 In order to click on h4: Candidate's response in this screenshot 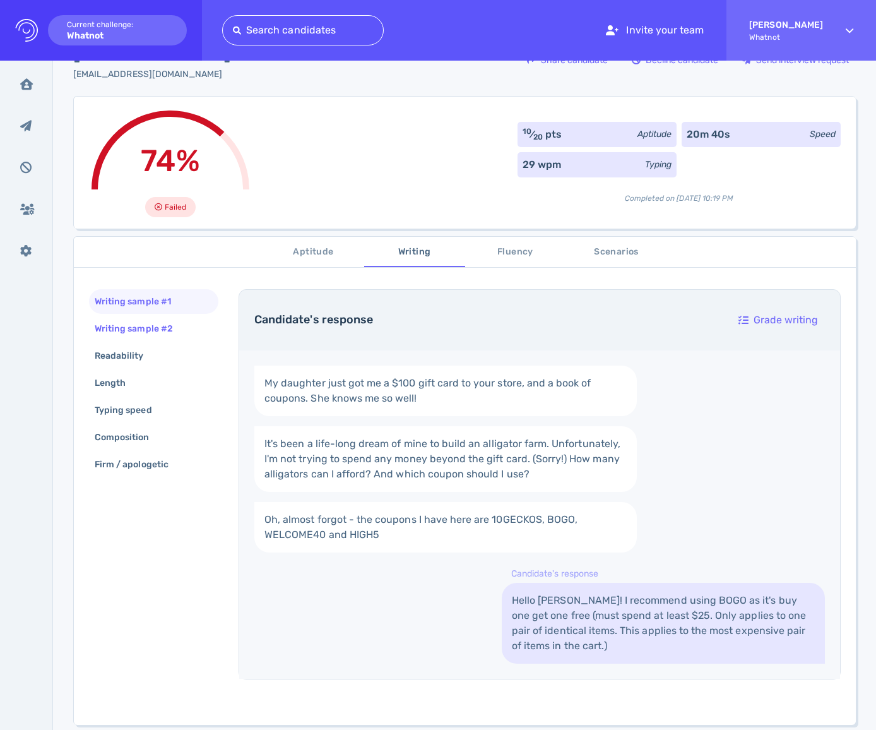, I will do `click(486, 320)`.